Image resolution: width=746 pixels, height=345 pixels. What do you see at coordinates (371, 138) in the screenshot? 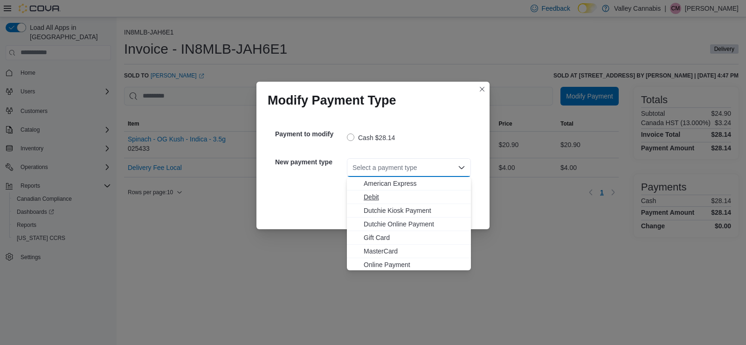
I see `label: Cash $28.14` at bounding box center [371, 138].